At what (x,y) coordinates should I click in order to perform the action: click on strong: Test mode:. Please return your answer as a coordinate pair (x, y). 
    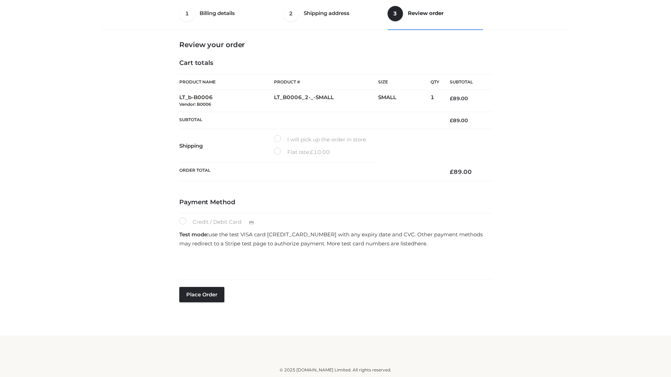
    Looking at the image, I should click on (194, 234).